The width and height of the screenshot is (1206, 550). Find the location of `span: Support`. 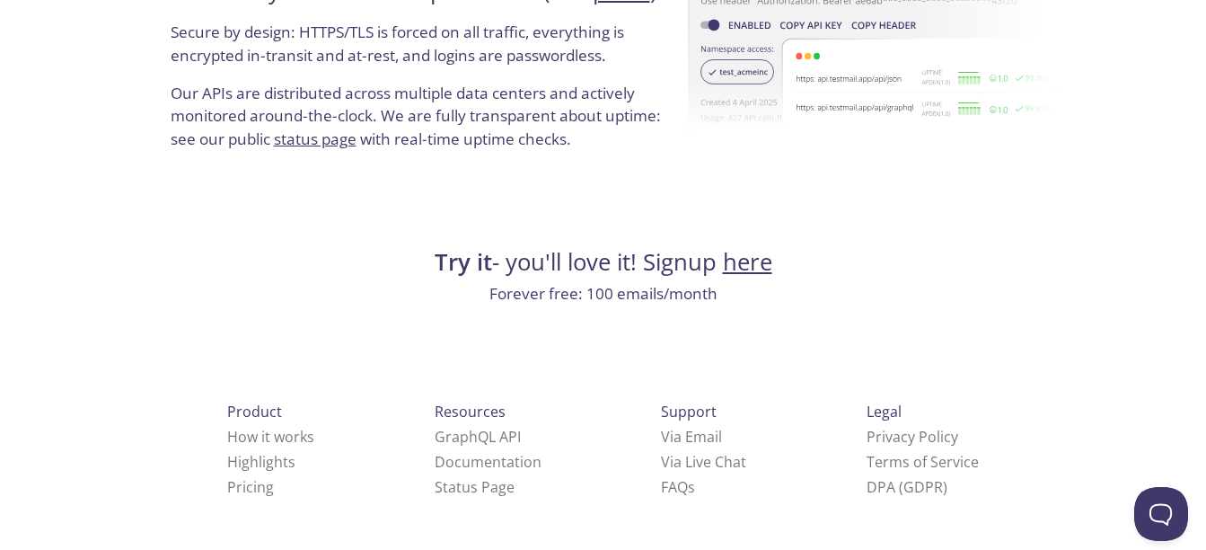

span: Support is located at coordinates (689, 411).